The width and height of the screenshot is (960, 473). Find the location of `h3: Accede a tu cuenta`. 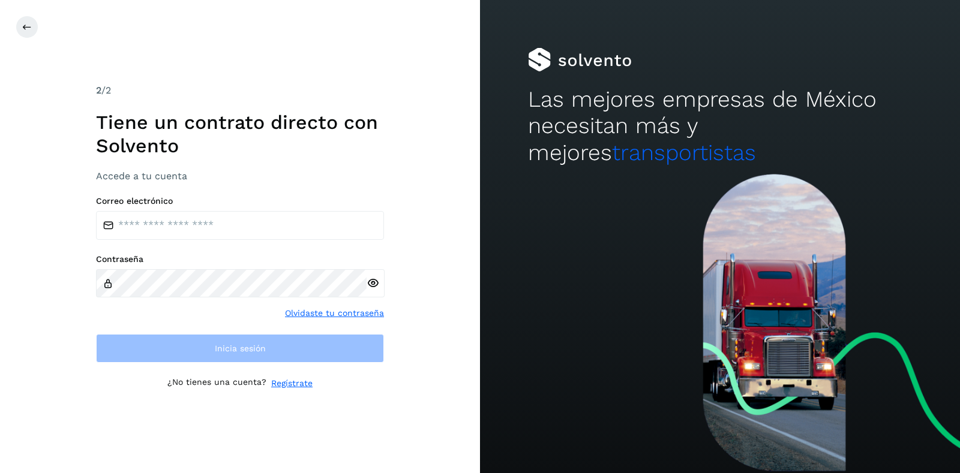

h3: Accede a tu cuenta is located at coordinates (240, 176).